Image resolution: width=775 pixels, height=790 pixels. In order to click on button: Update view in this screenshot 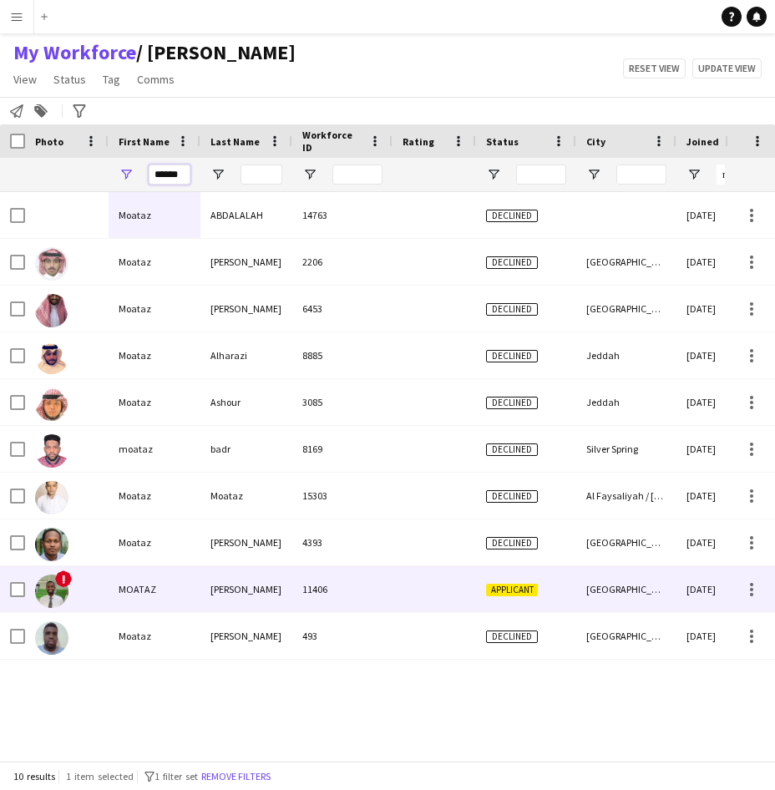, I will do `click(726, 68)`.